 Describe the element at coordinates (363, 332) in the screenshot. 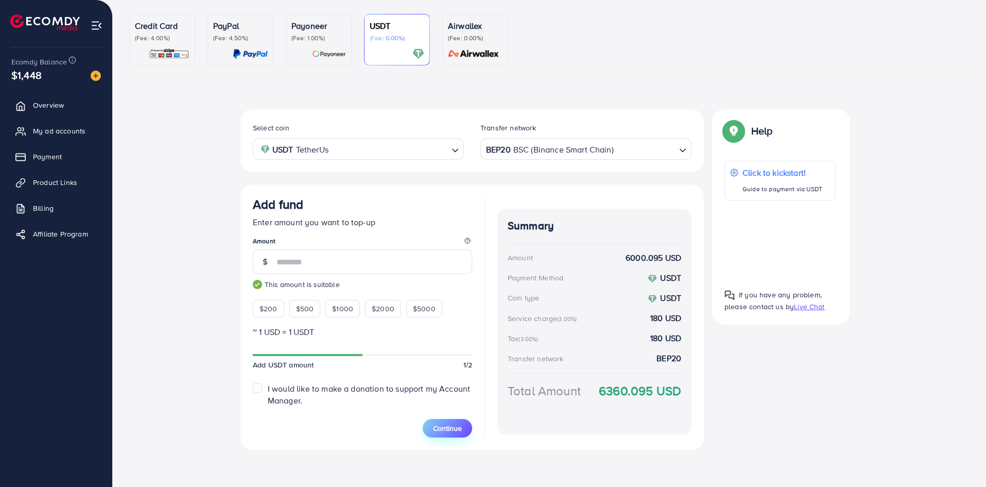

I see `p: ~ 1 USD = 1 USDT` at that location.